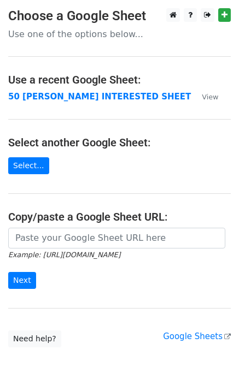 Image resolution: width=239 pixels, height=391 pixels. What do you see at coordinates (22, 280) in the screenshot?
I see `input: Next` at bounding box center [22, 280].